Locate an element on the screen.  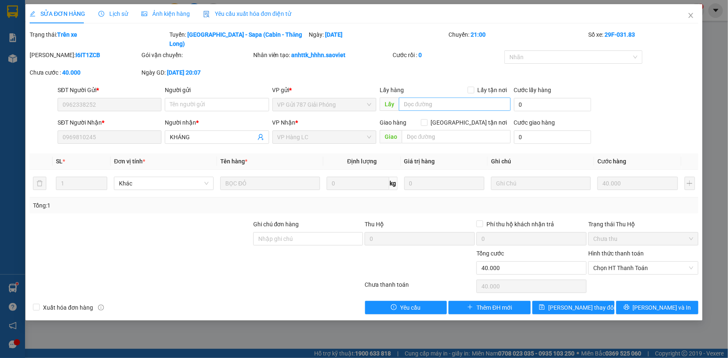
button: delete is located at coordinates (40, 184).